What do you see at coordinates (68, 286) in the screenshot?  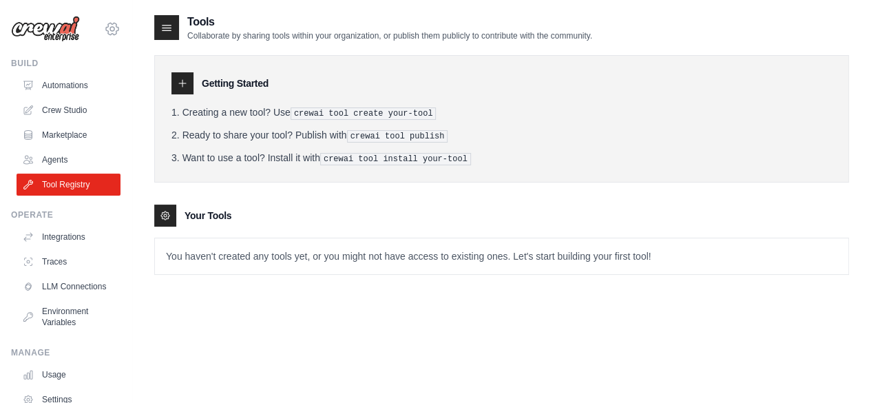 I see `a: LLM Connections` at bounding box center [68, 286].